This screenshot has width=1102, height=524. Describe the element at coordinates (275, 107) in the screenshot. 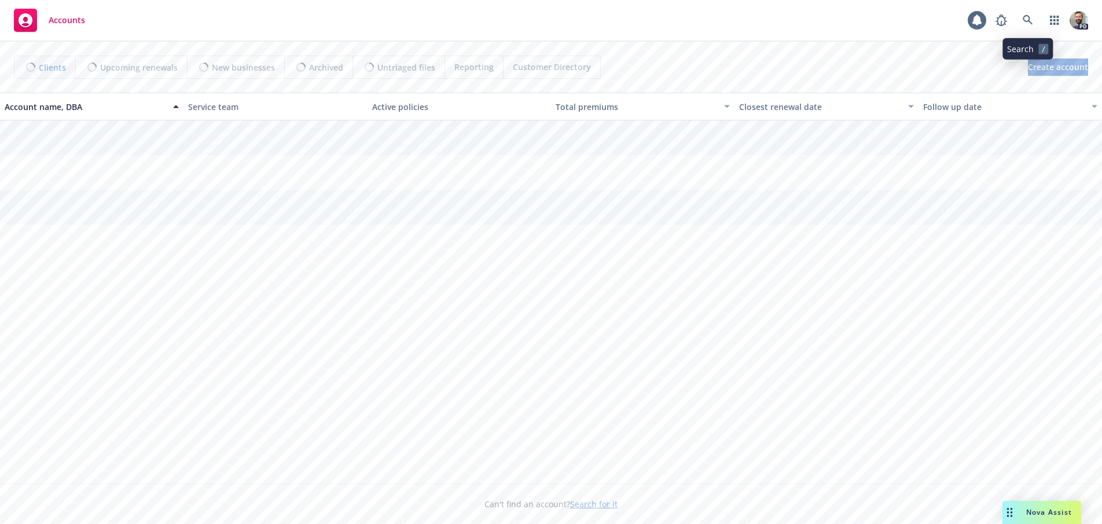

I see `button: Service team` at that location.